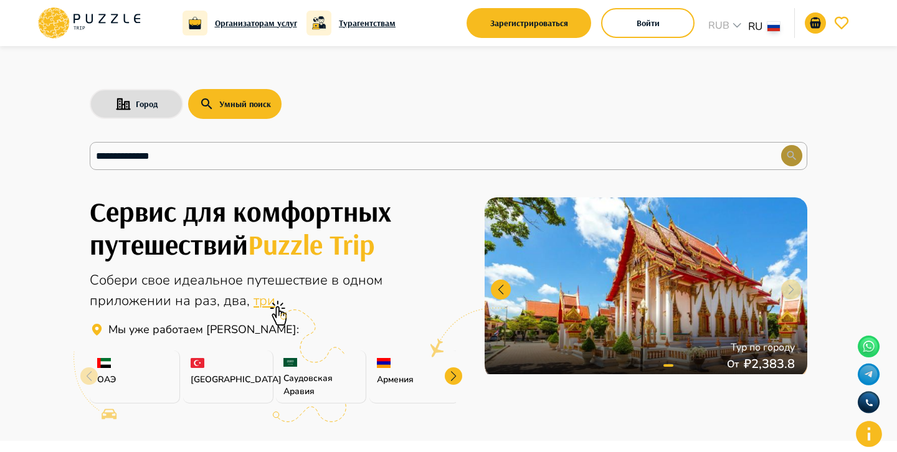 Image resolution: width=897 pixels, height=452 pixels. What do you see at coordinates (136, 104) in the screenshot?
I see `button: Город` at bounding box center [136, 104].